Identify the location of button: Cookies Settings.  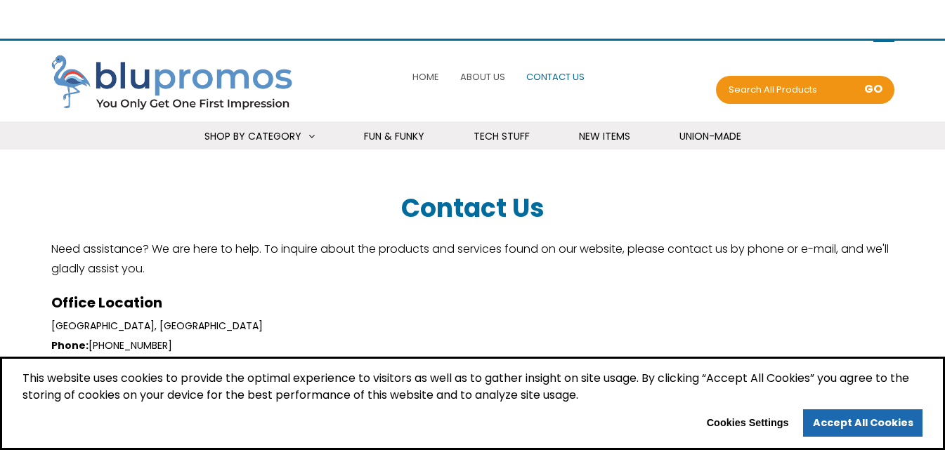
(747, 424).